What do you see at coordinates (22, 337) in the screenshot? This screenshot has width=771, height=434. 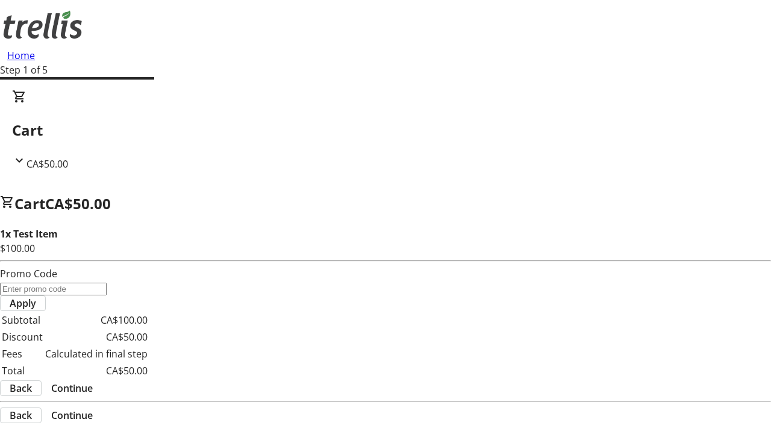 I see `td: Discount` at bounding box center [22, 337].